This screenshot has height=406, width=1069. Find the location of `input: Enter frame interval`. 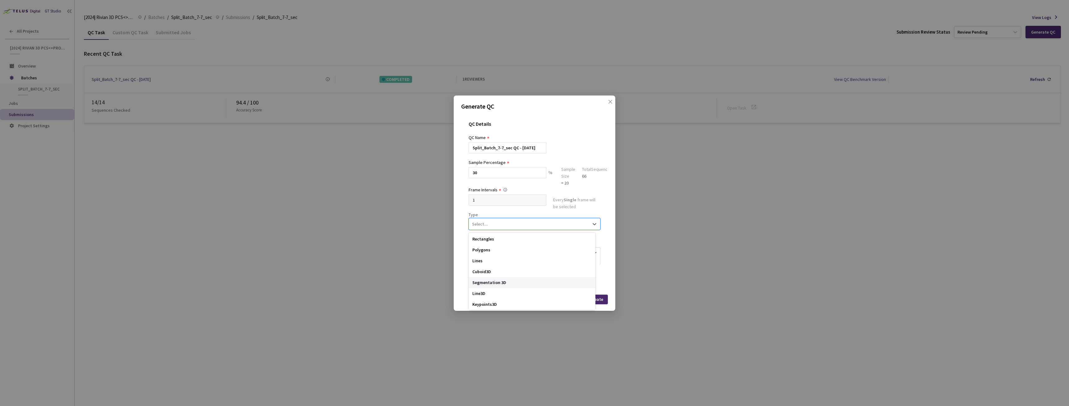

input: Enter frame interval is located at coordinates (508, 200).